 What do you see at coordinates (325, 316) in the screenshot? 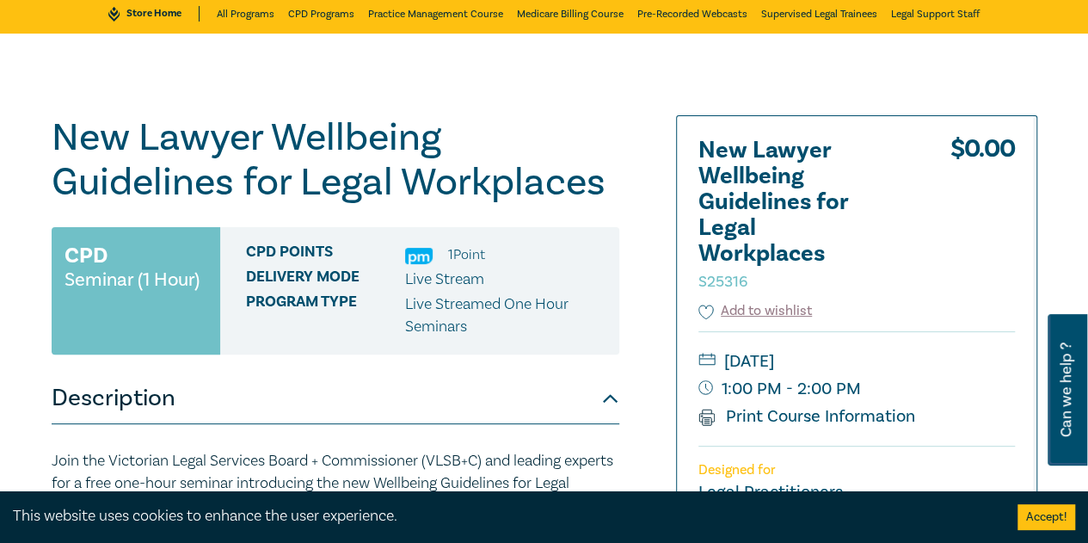
I see `span: Program type` at bounding box center [325, 316].